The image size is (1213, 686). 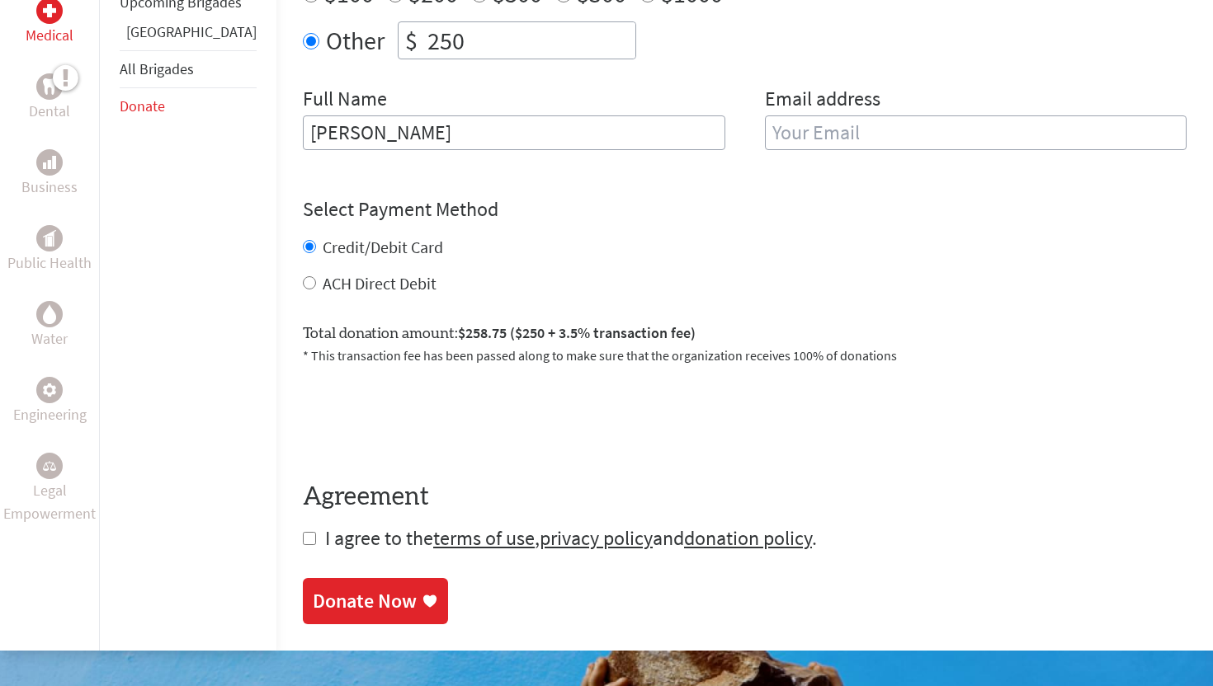 I want to click on img: Dental, so click(x=49, y=87).